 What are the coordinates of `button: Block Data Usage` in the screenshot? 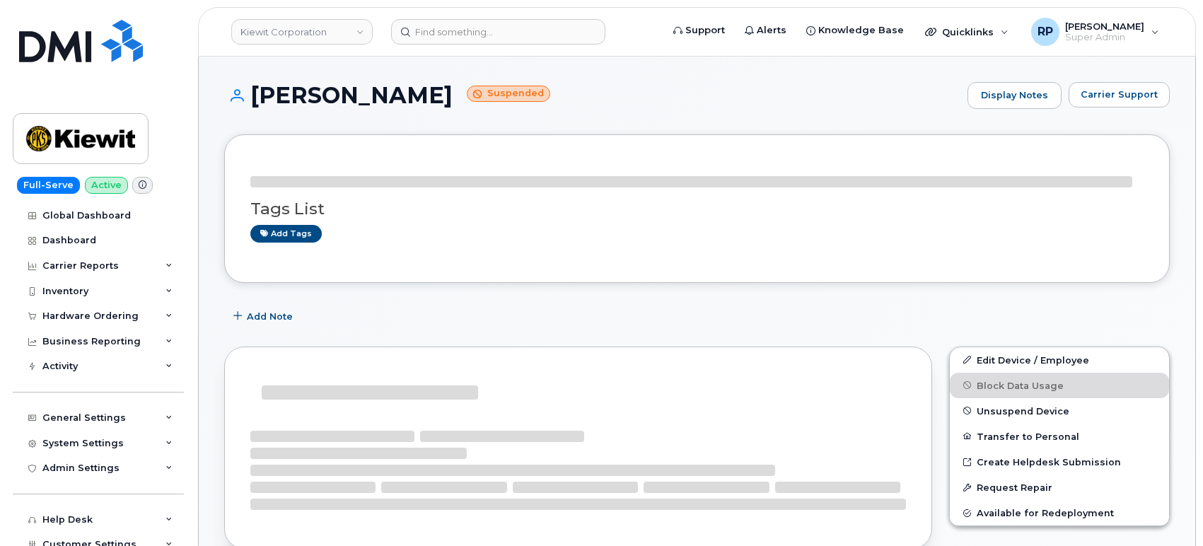 It's located at (1060, 385).